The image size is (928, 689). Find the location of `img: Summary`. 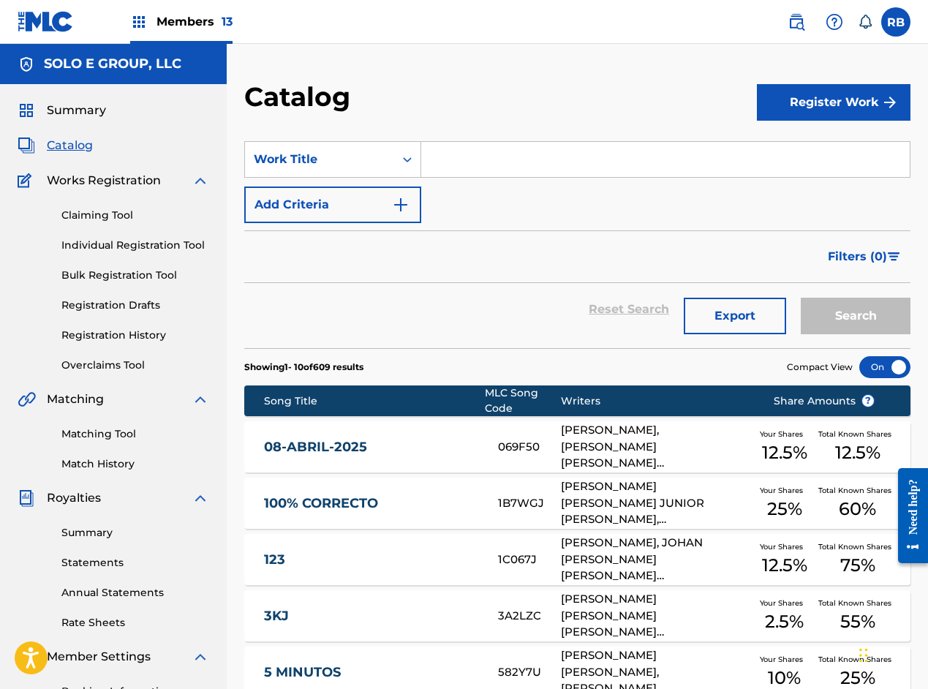

img: Summary is located at coordinates (26, 110).